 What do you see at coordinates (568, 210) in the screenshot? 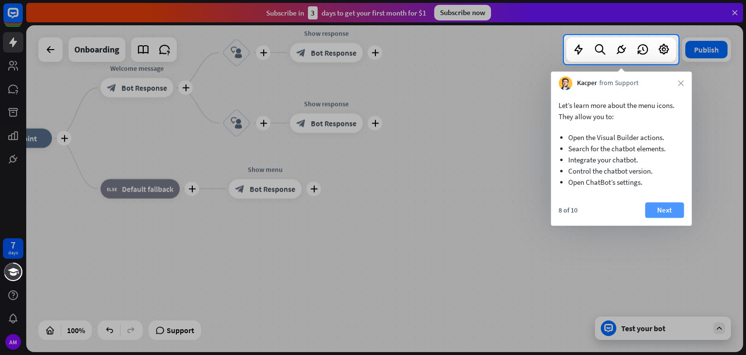
I see `div: 8 of 10` at bounding box center [568, 210].